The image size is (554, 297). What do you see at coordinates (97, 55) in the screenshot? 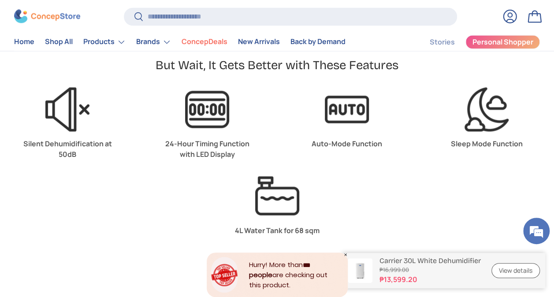
I see `div: Chat with us now` at bounding box center [97, 55].